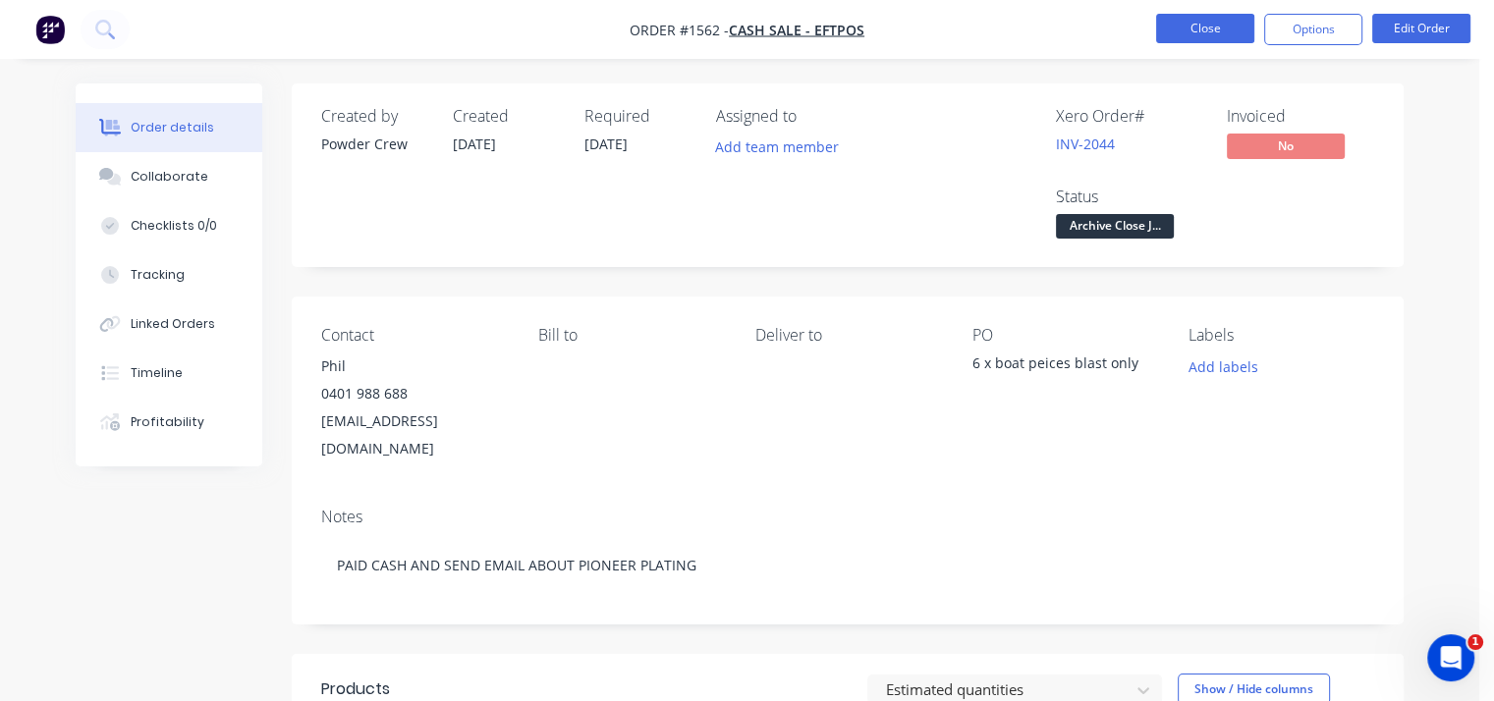 The height and width of the screenshot is (701, 1494). Describe the element at coordinates (375, 116) in the screenshot. I see `div: Created by` at that location.